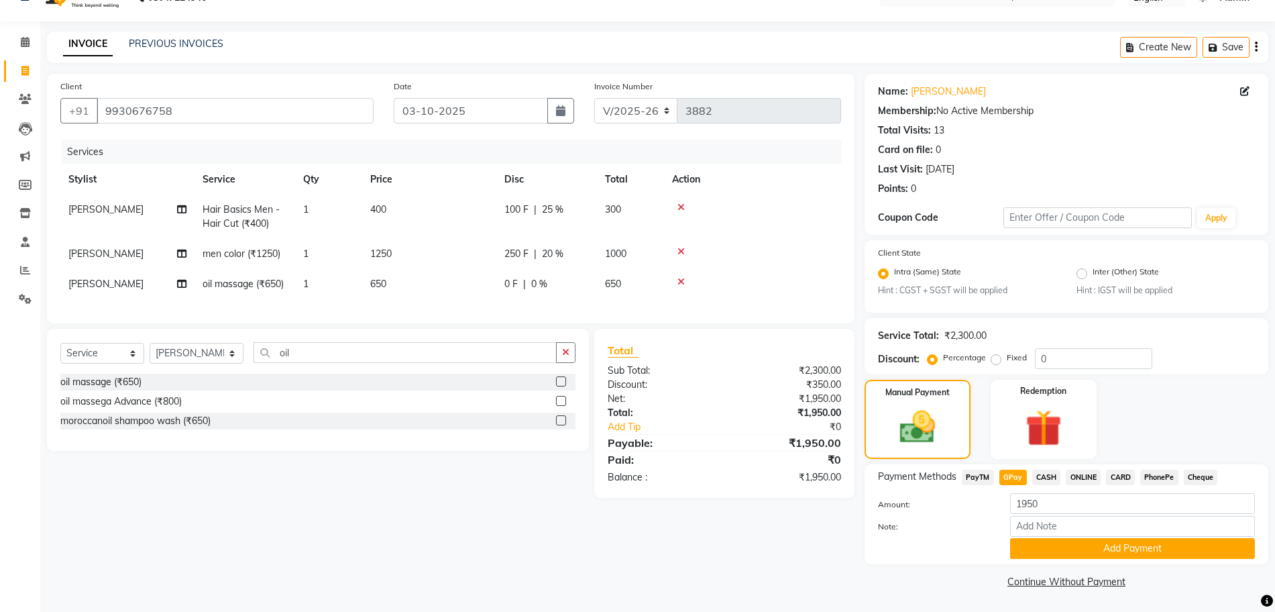 Image resolution: width=1275 pixels, height=612 pixels. I want to click on th: Qty, so click(329, 179).